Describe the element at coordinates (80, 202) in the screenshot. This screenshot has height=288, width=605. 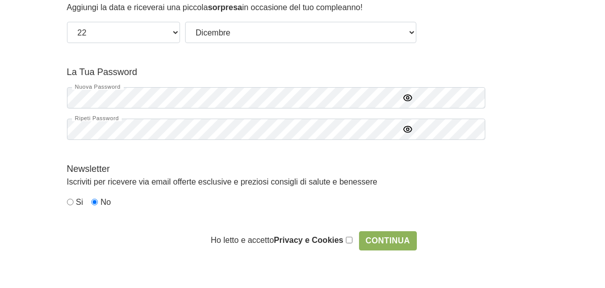
I see `label: Si` at that location.